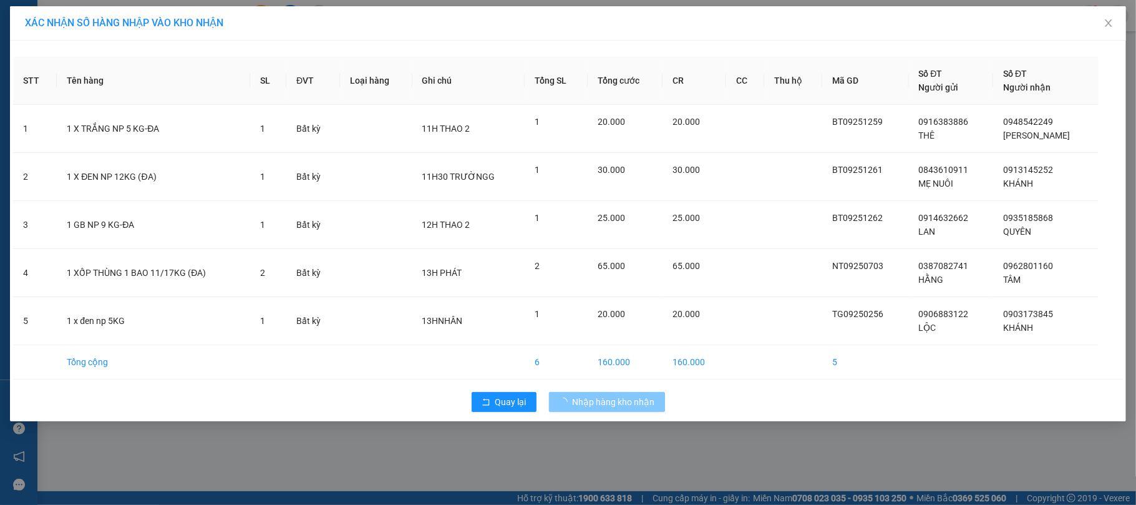 The height and width of the screenshot is (505, 1136). What do you see at coordinates (932, 280) in the screenshot?
I see `span: HẰNG` at bounding box center [932, 280].